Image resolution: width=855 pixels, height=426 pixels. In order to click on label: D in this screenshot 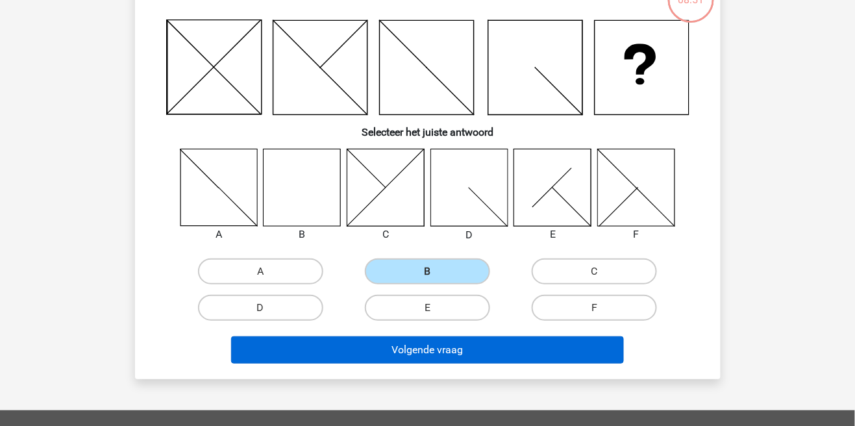, I will do `click(260, 308)`.